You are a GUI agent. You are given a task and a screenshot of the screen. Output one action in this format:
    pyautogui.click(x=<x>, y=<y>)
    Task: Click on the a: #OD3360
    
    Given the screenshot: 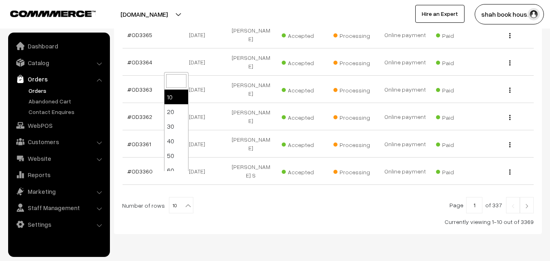 What is the action you would take?
    pyautogui.click(x=140, y=171)
    